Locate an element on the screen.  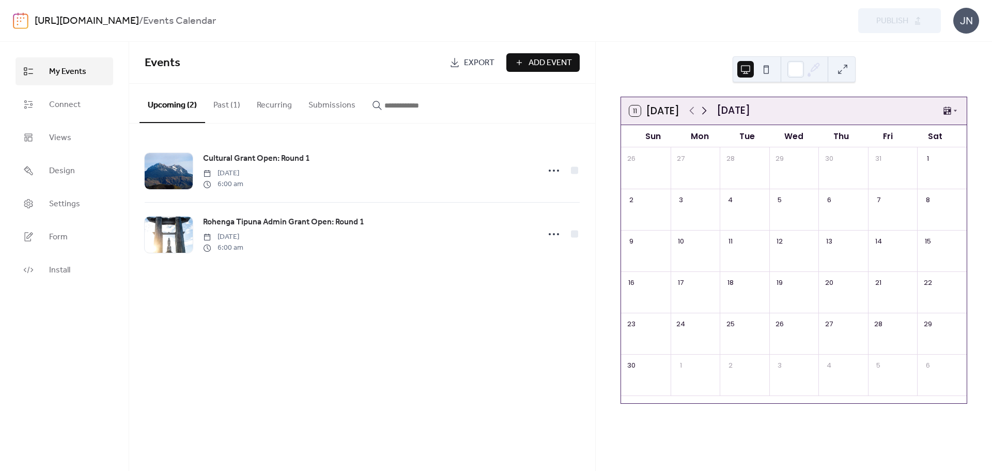
div: 17 is located at coordinates (681, 283).